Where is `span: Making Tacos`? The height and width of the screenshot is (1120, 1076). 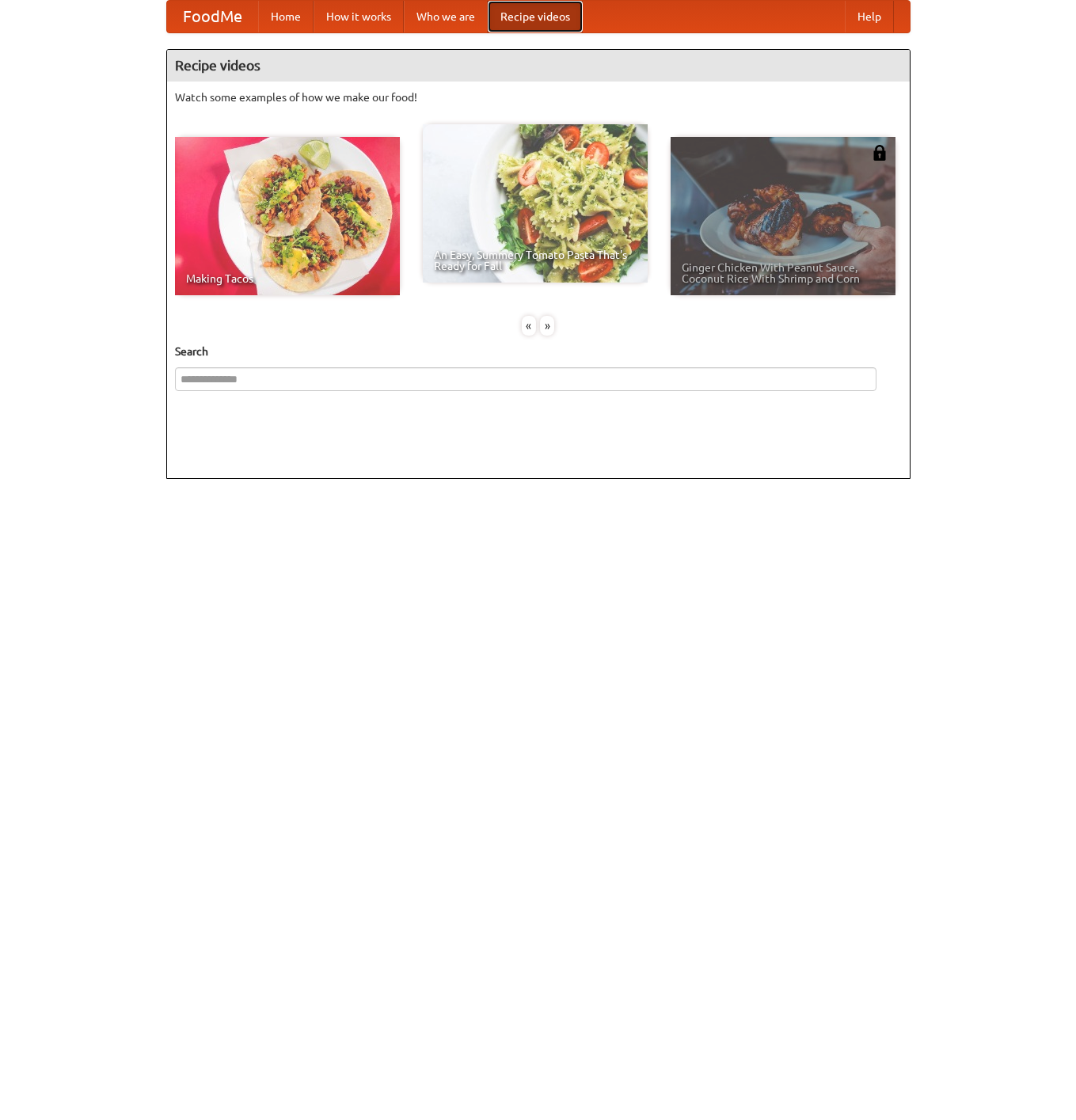
span: Making Tacos is located at coordinates (287, 279).